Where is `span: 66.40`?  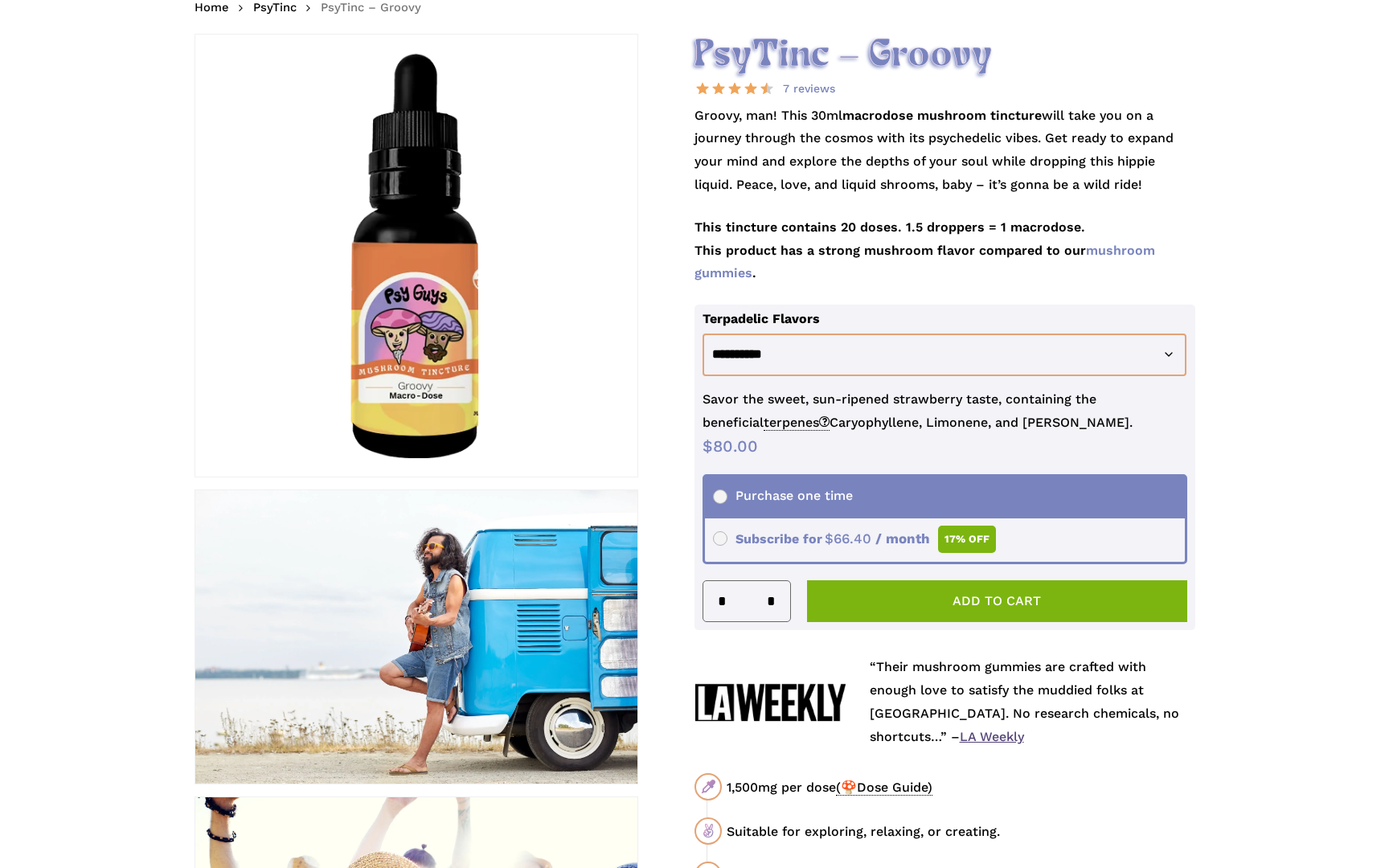 span: 66.40 is located at coordinates (848, 538).